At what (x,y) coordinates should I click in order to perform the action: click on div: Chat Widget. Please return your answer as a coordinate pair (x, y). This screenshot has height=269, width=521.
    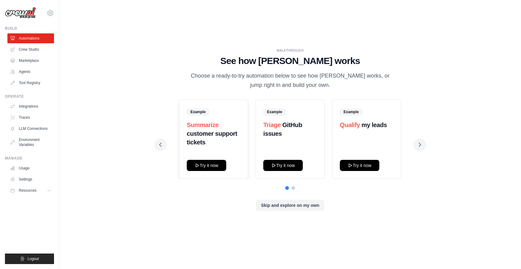
    Looking at the image, I should click on (506, 254).